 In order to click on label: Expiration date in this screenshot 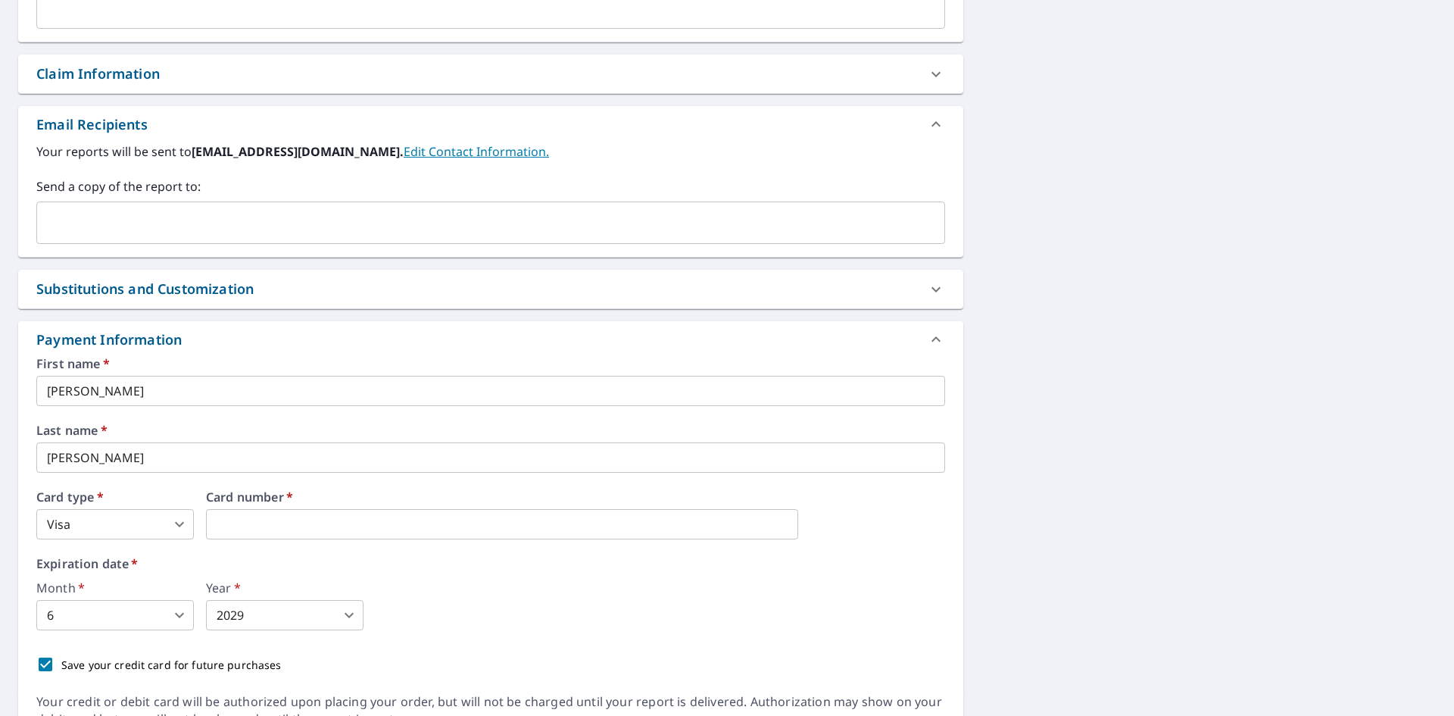, I will do `click(491, 564)`.